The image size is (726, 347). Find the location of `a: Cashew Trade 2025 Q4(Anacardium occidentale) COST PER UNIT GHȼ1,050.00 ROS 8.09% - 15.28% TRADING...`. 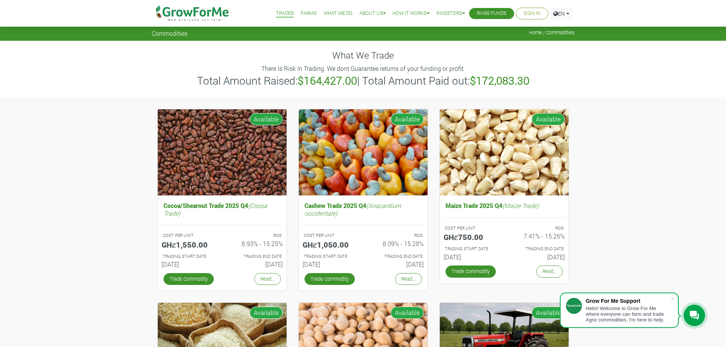

a: Cashew Trade 2025 Q4(Anacardium occidentale) COST PER UNIT GHȼ1,050.00 ROS 8.09% - 15.28% TRADING... is located at coordinates (363, 236).